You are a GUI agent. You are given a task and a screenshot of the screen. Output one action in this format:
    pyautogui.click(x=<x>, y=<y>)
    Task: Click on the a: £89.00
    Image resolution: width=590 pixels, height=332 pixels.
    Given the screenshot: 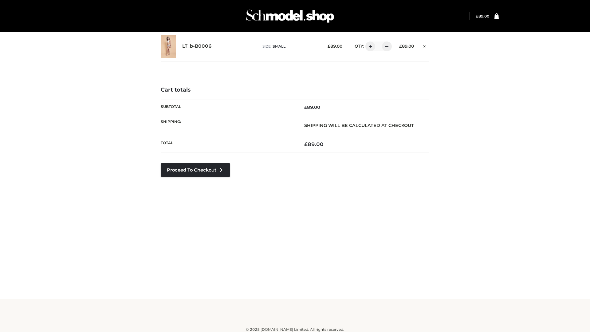 What is the action you would take?
    pyautogui.click(x=482, y=16)
    